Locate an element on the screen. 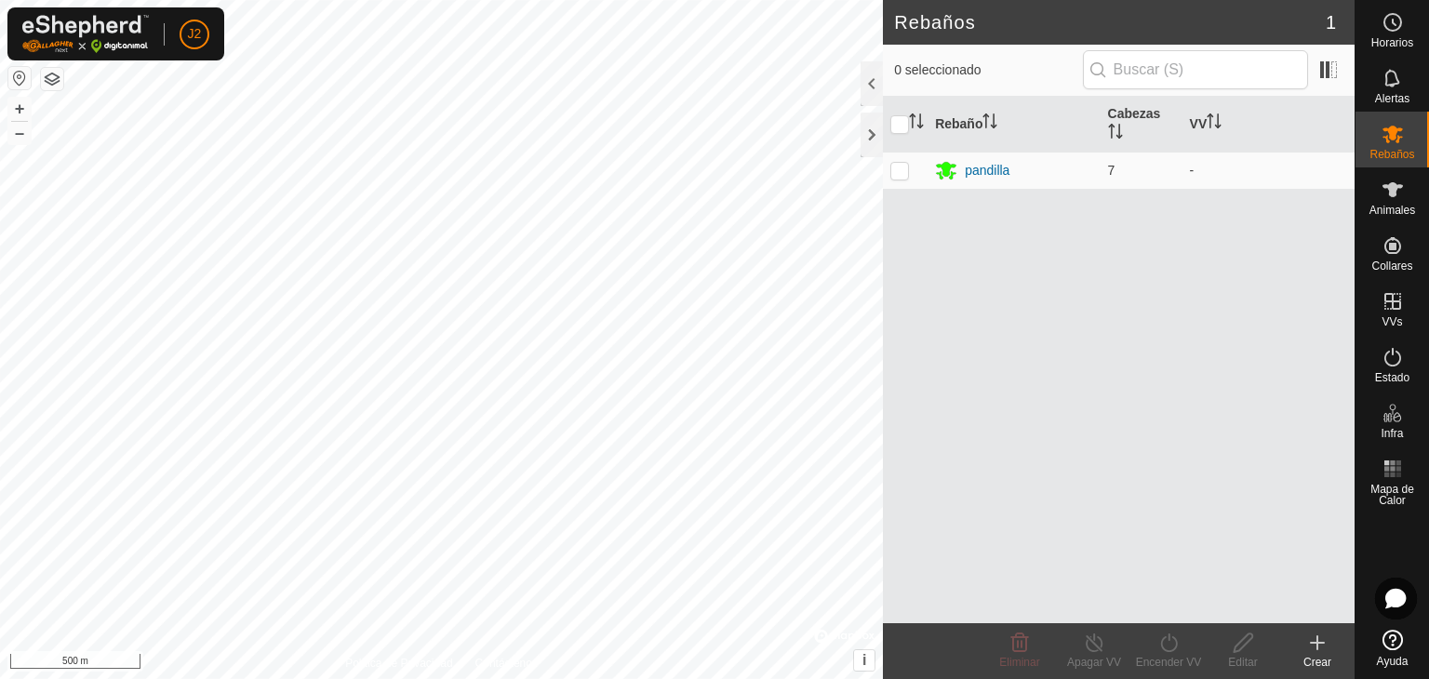 This screenshot has width=1429, height=679. span: Rebaños is located at coordinates (1392, 154).